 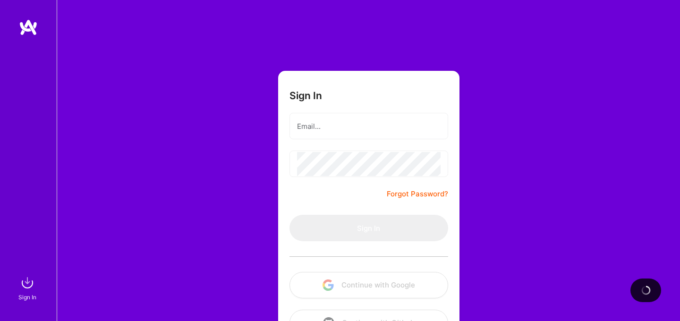 What do you see at coordinates (369, 126) in the screenshot?
I see `input: Email...` at bounding box center [369, 126].